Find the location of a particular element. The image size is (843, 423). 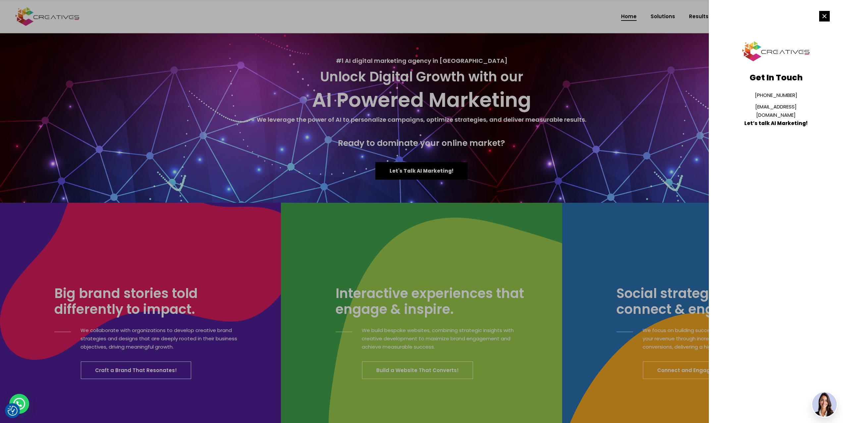

a: link is located at coordinates (824, 16).